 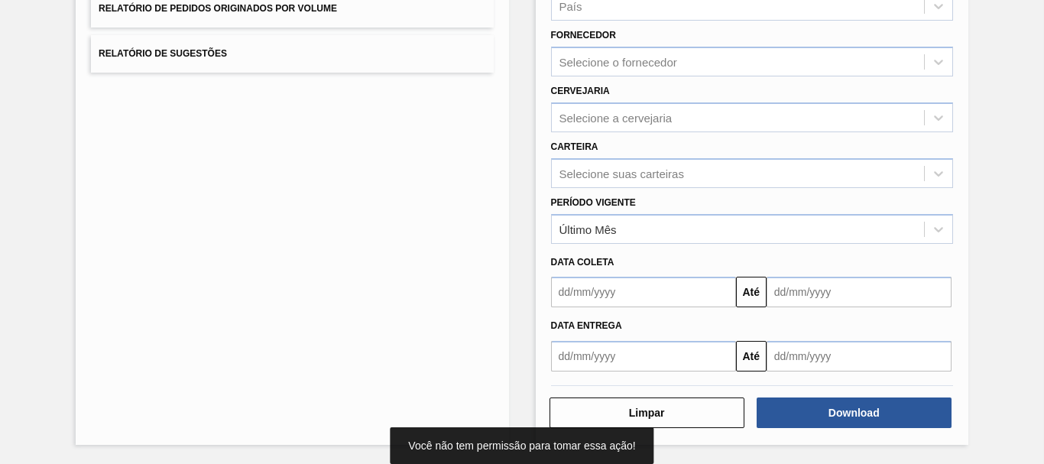 What do you see at coordinates (163, 53) in the screenshot?
I see `span: Relatório de Sugestões` at bounding box center [163, 53].